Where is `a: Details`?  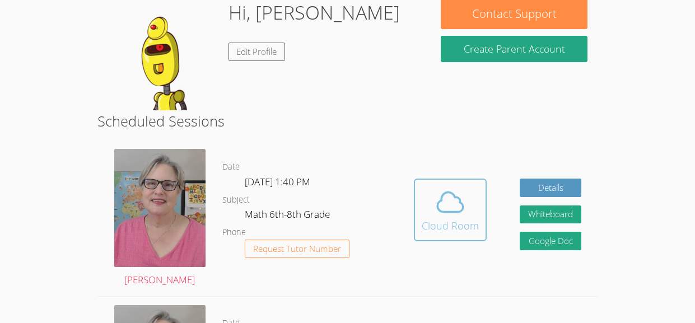
a: Details is located at coordinates (551, 188).